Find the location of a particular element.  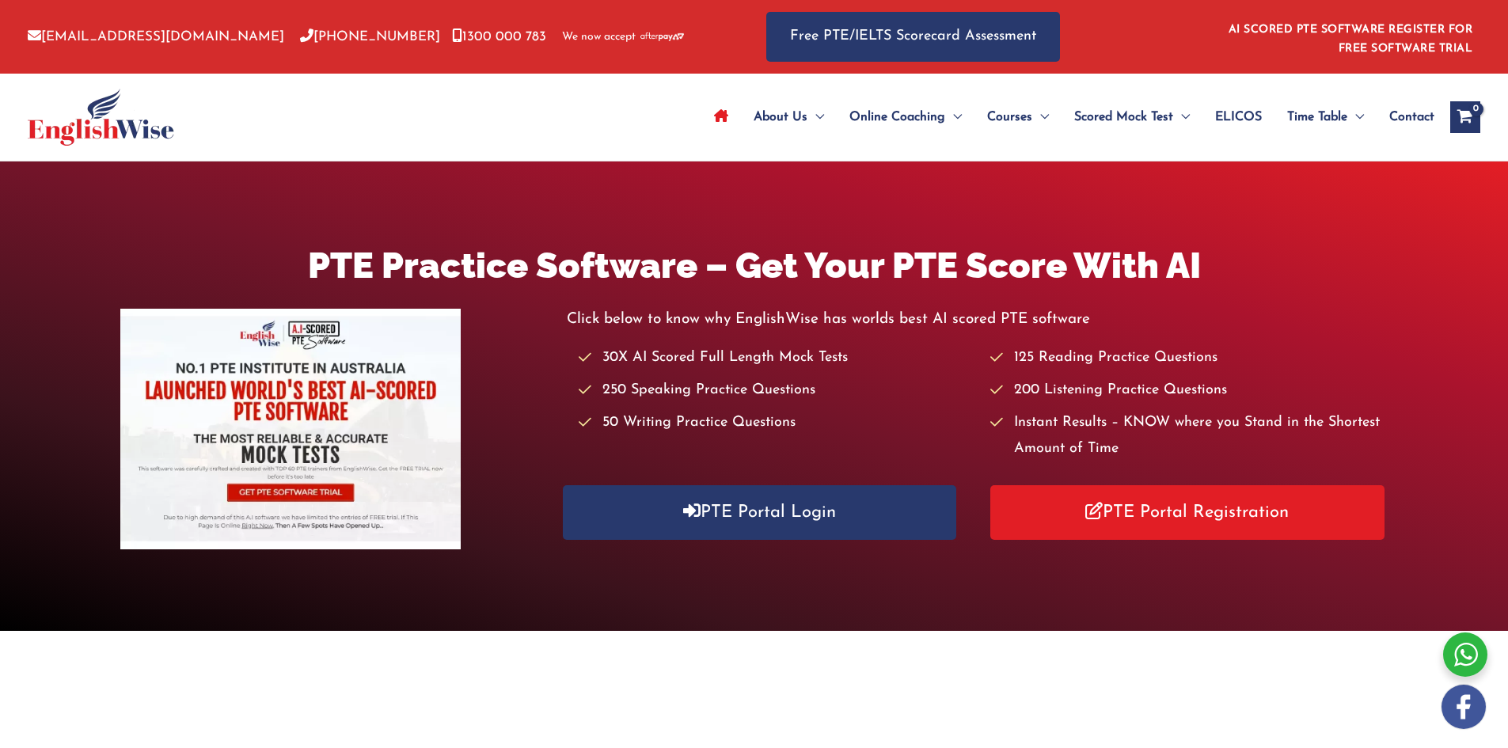

li: 250 Speaking Practice Questions is located at coordinates (777, 390).